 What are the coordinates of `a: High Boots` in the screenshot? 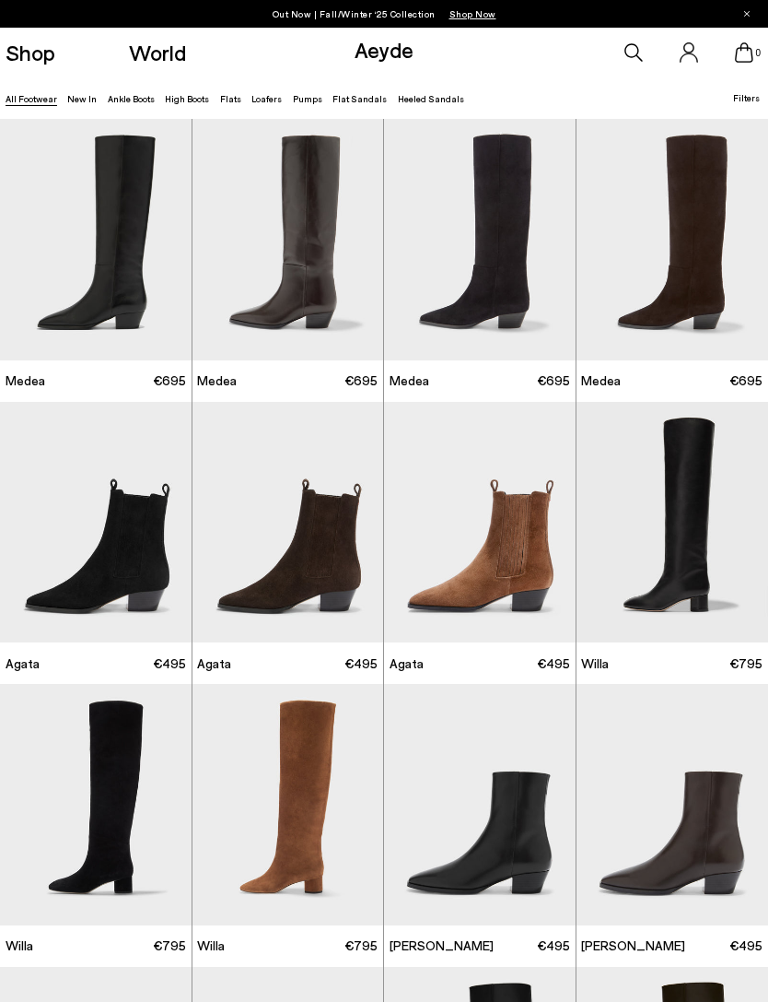 It's located at (187, 99).